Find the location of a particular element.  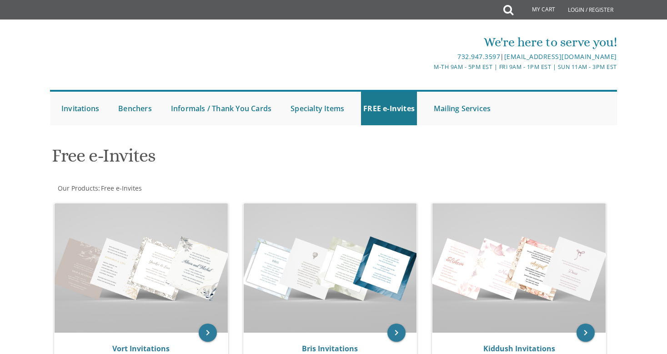

a: Free e-Invites is located at coordinates (121, 188).